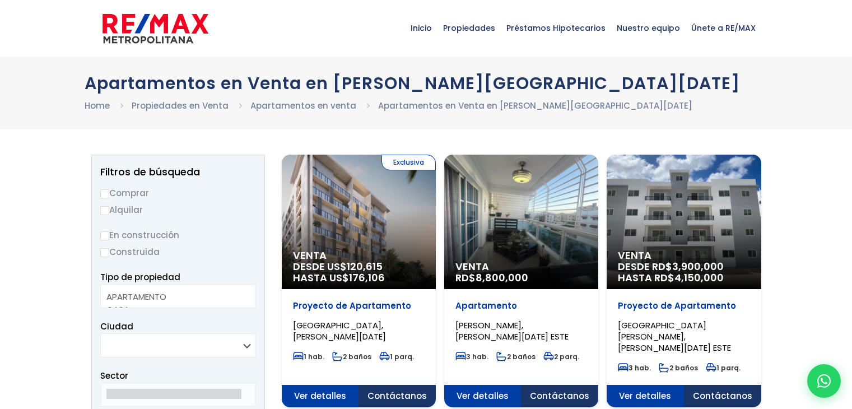  I want to click on span: Nuestro equipo, so click(648, 28).